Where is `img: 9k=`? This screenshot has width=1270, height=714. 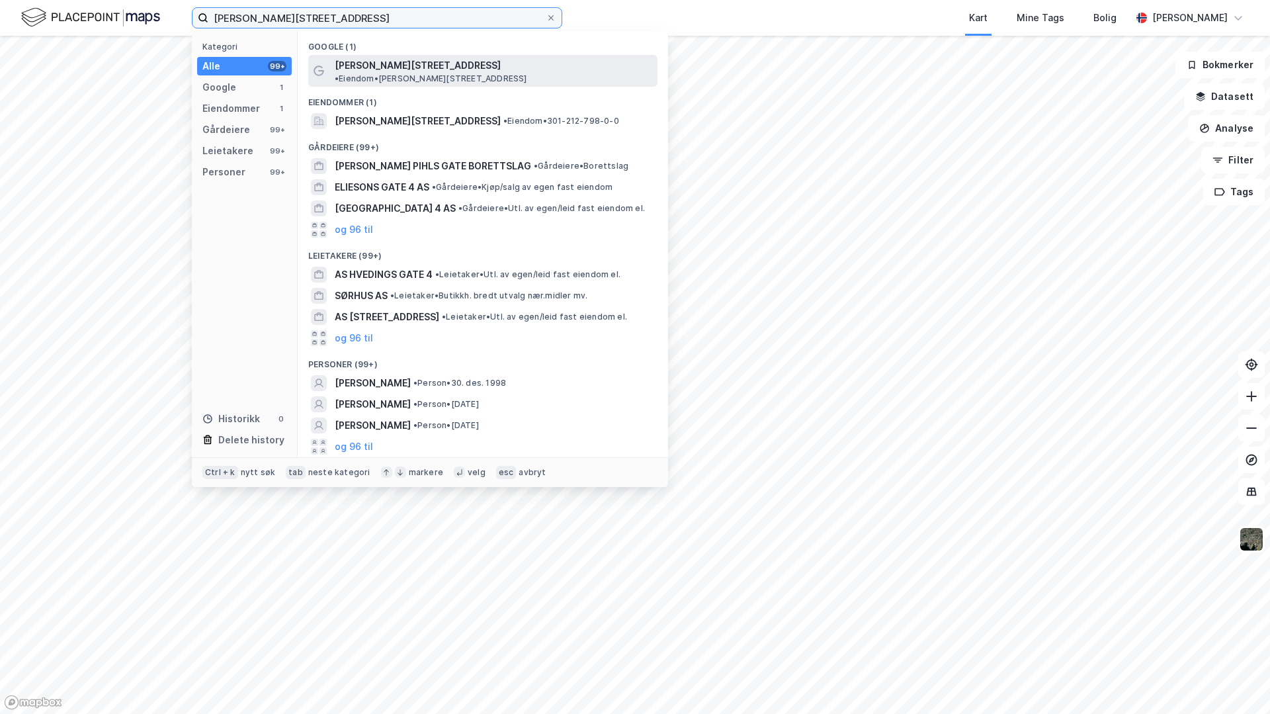 img: 9k= is located at coordinates (1252, 539).